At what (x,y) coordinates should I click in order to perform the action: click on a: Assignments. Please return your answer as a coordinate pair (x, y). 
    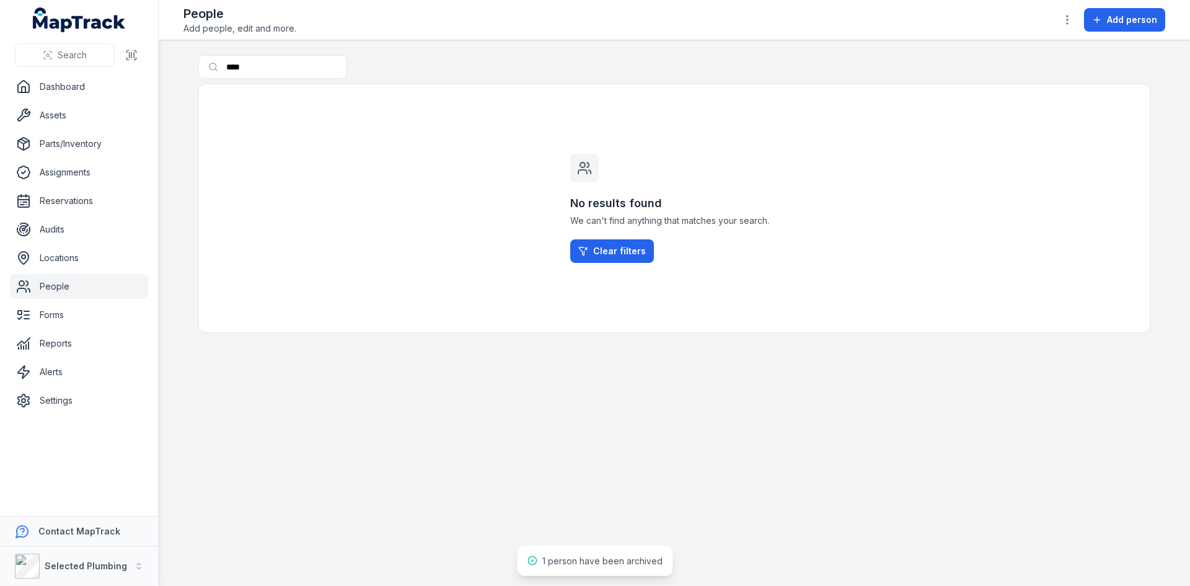
    Looking at the image, I should click on (79, 172).